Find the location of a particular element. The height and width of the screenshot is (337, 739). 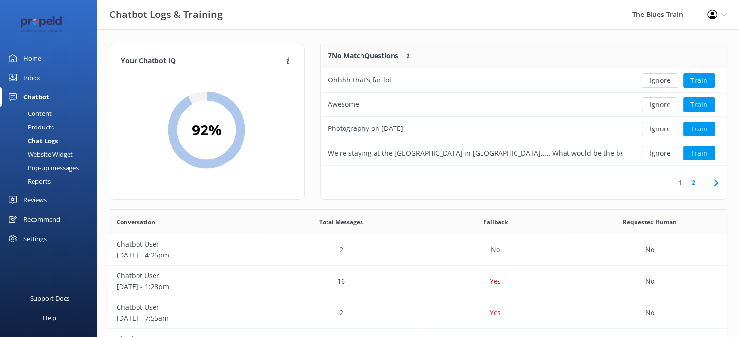

div: Support Docs is located at coordinates (50, 299).